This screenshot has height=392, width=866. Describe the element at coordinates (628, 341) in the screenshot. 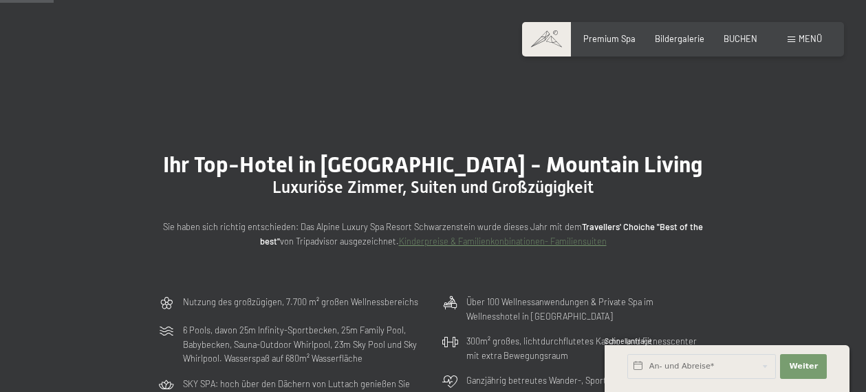

I see `span: Schnellanfrage` at that location.